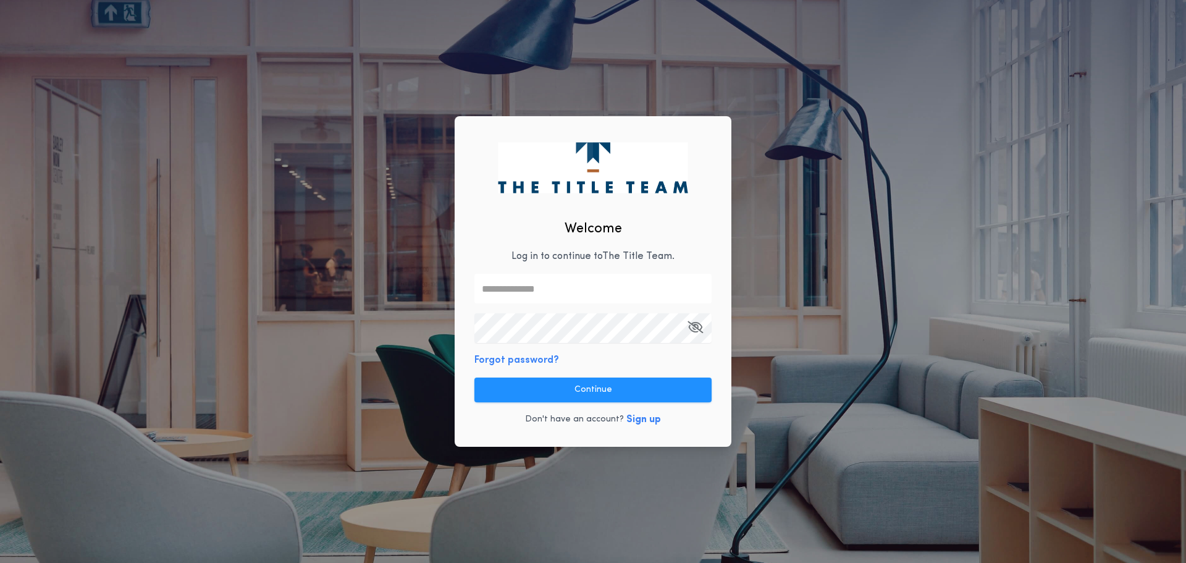  I want to click on button: Sign up, so click(644, 420).